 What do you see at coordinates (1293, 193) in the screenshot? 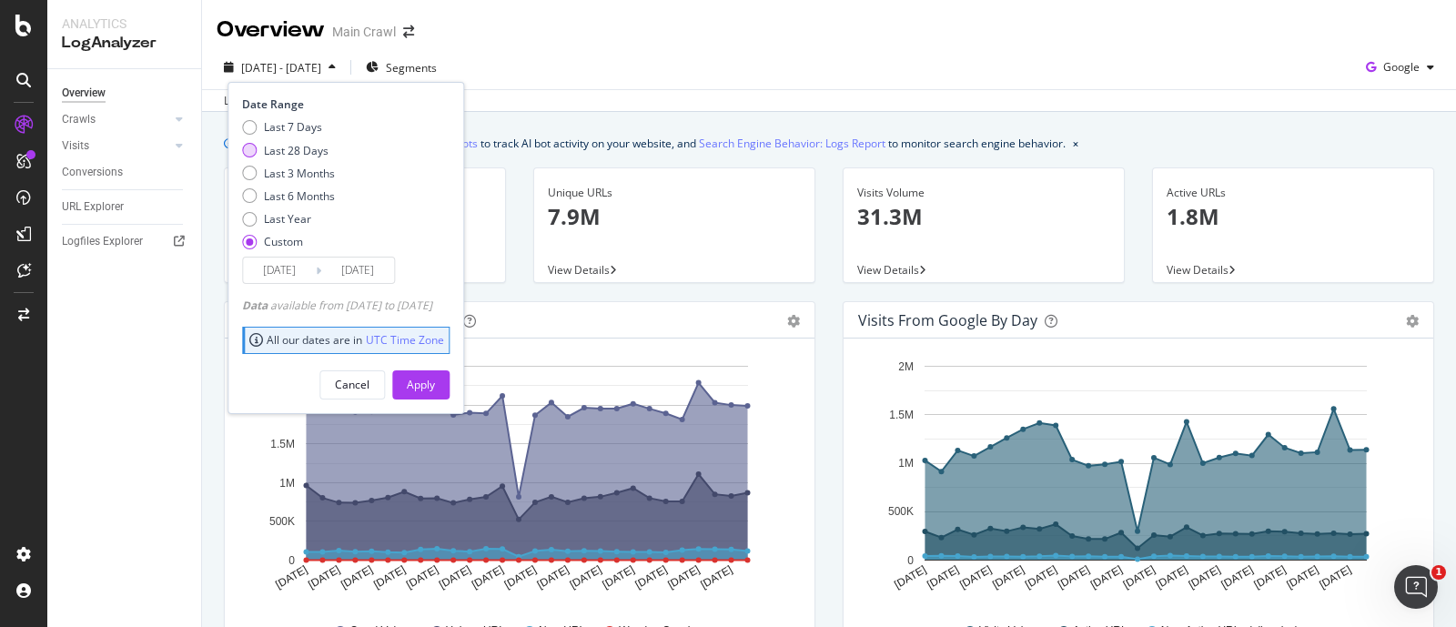
I see `div: Active URLs` at bounding box center [1293, 193].